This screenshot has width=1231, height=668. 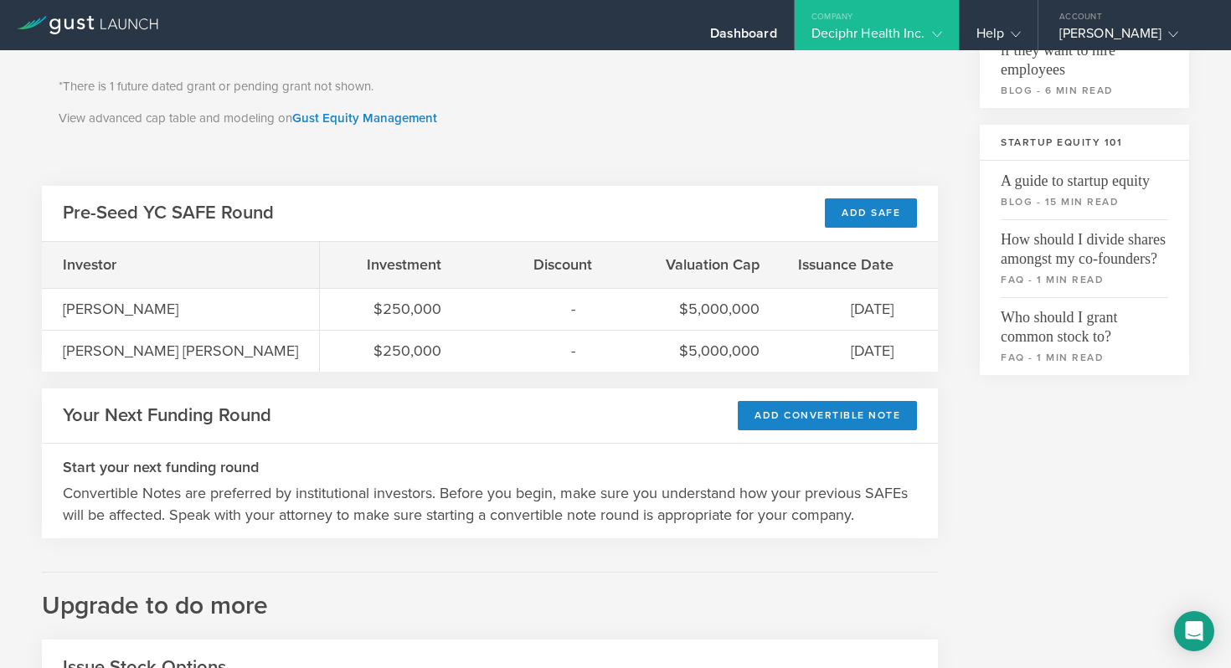 I want to click on a: Startups need option plans if they want to hire employeesblog - 6 min read, so click(x=1085, y=59).